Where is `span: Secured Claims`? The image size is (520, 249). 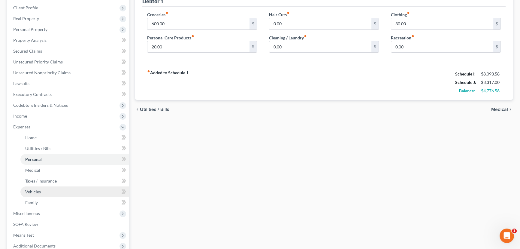 span: Secured Claims is located at coordinates (28, 51).